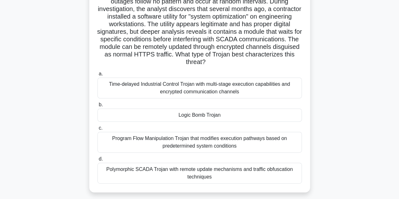 Image resolution: width=399 pixels, height=199 pixels. I want to click on div: Time-delayed Industrial Control Trojan with multi-stage execution capabilities and encrypted comm..., so click(200, 88).